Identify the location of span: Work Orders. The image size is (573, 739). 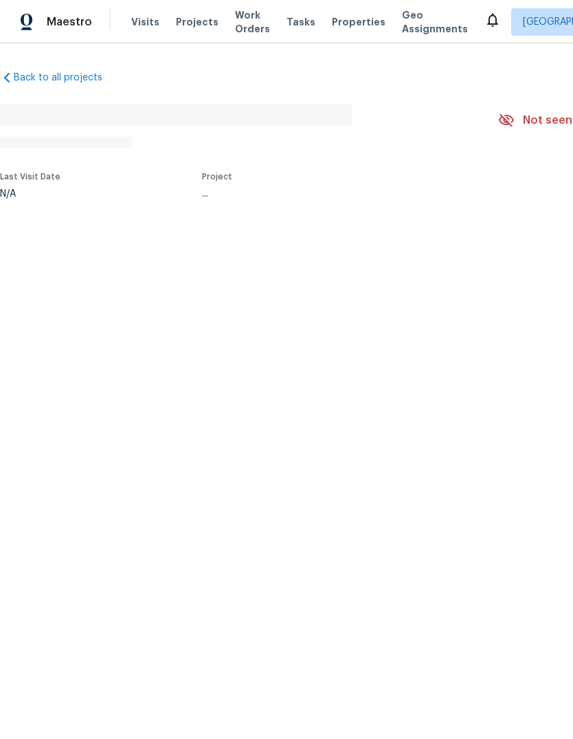
(252, 22).